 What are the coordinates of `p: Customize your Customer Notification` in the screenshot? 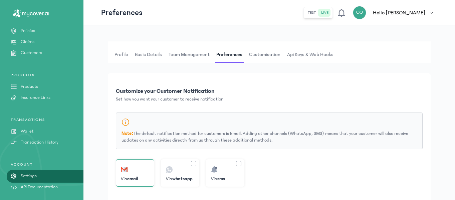 It's located at (269, 91).